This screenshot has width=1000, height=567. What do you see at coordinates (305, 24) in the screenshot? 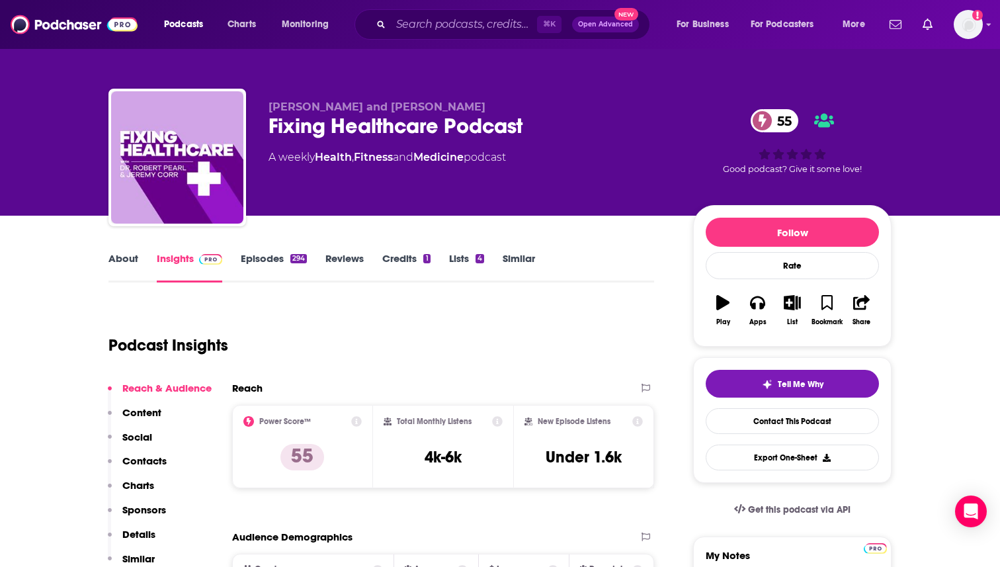
I see `span: Monitoring` at bounding box center [305, 24].